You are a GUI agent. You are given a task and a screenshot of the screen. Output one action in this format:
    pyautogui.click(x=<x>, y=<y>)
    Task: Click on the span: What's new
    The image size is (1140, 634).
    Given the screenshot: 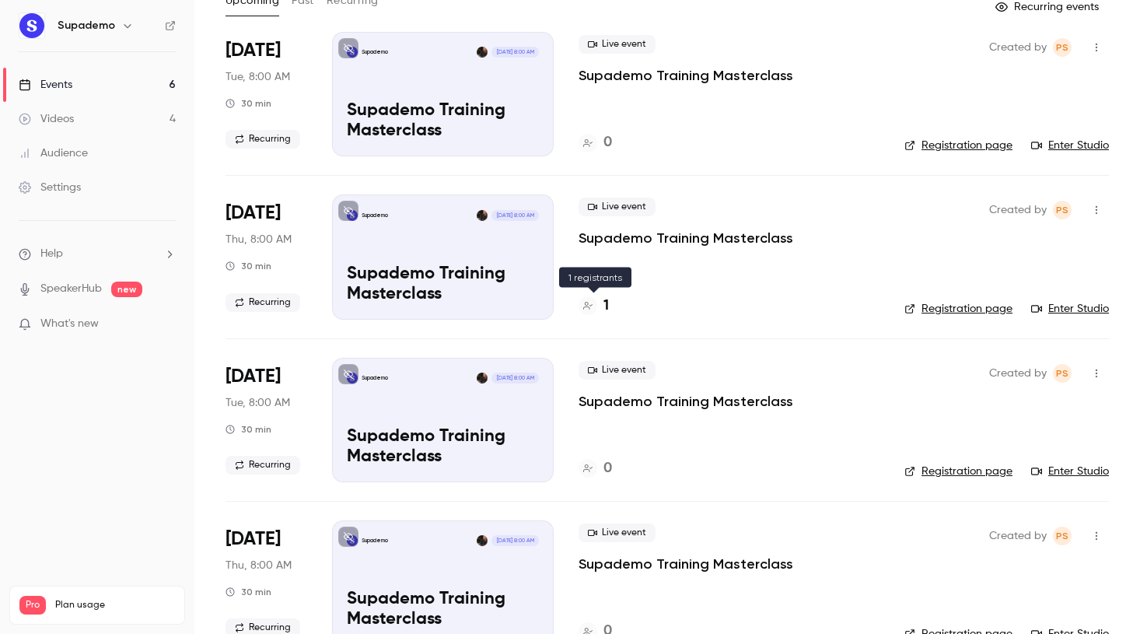 What is the action you would take?
    pyautogui.click(x=69, y=323)
    